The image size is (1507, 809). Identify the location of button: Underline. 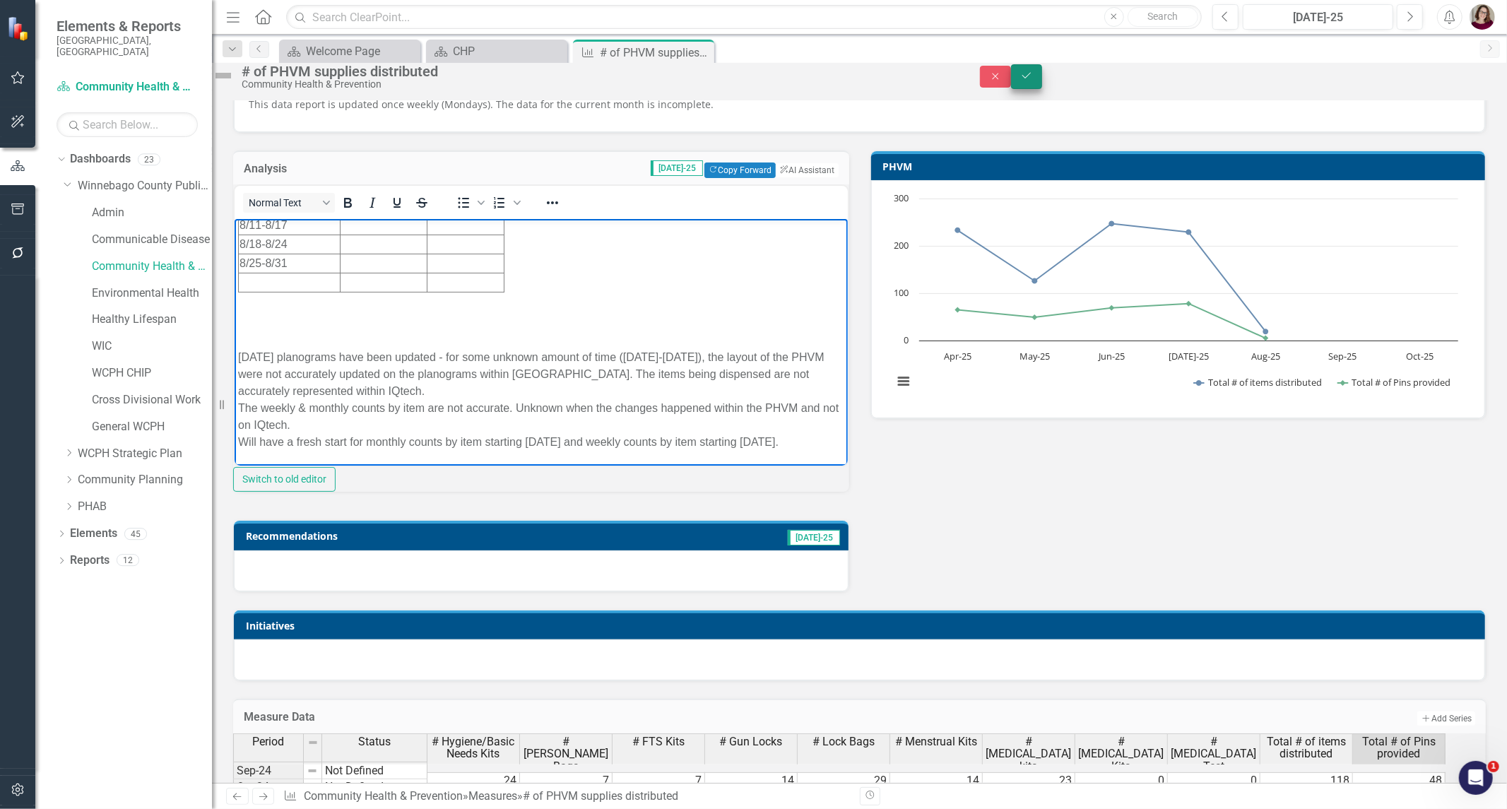
(397, 203).